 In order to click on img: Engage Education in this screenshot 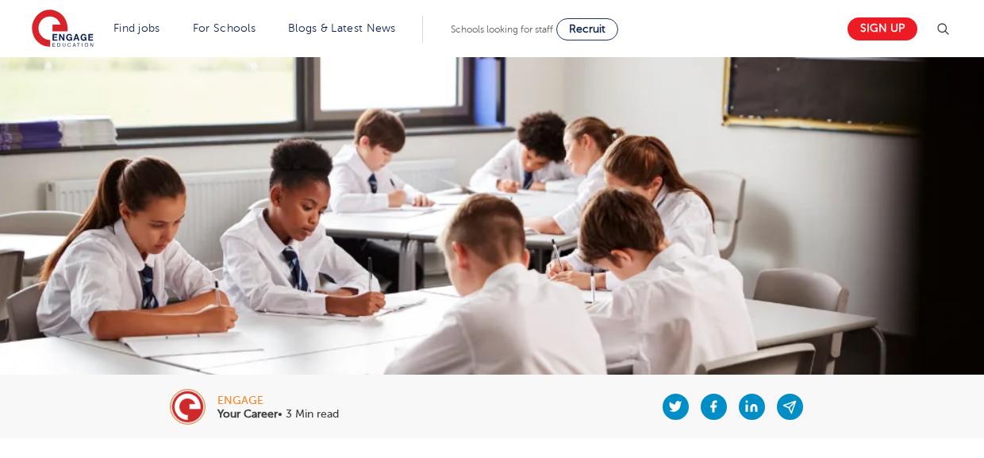, I will do `click(63, 29)`.